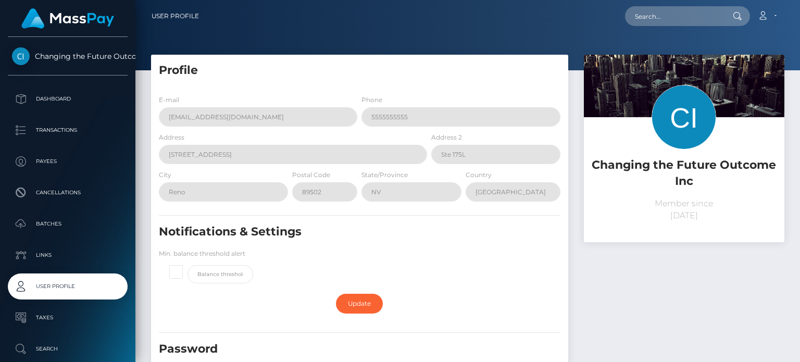 This screenshot has height=362, width=800. Describe the element at coordinates (68, 349) in the screenshot. I see `p: Search` at that location.